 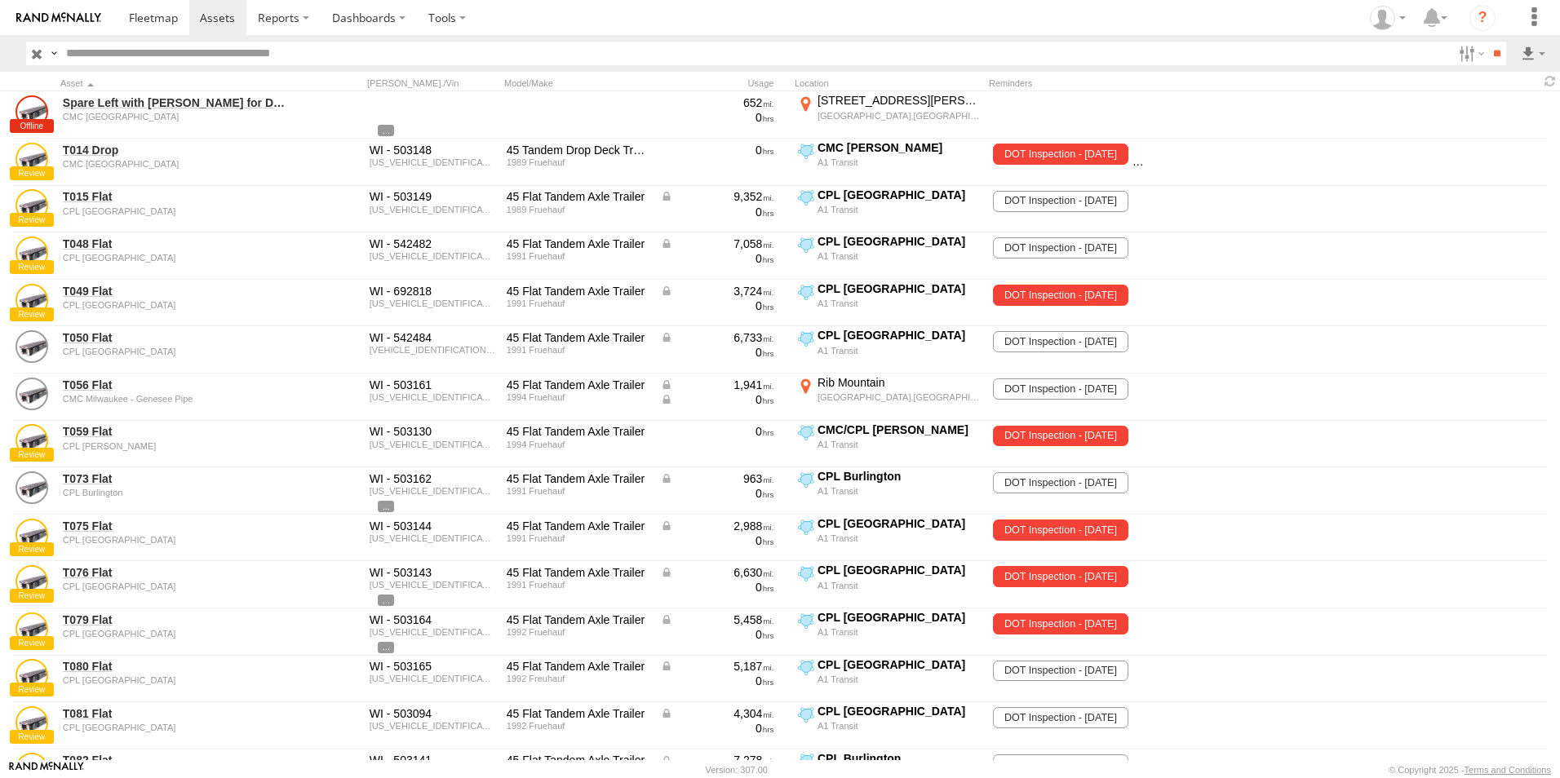 I want to click on div: 1H2P04523MW003405, so click(x=432, y=256).